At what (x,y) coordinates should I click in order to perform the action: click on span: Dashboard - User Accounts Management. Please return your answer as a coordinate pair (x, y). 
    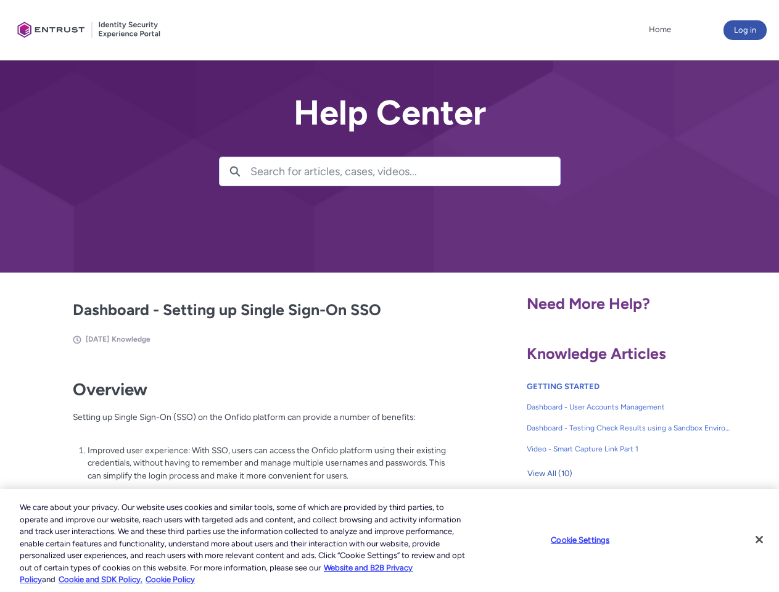
    Looking at the image, I should click on (629, 407).